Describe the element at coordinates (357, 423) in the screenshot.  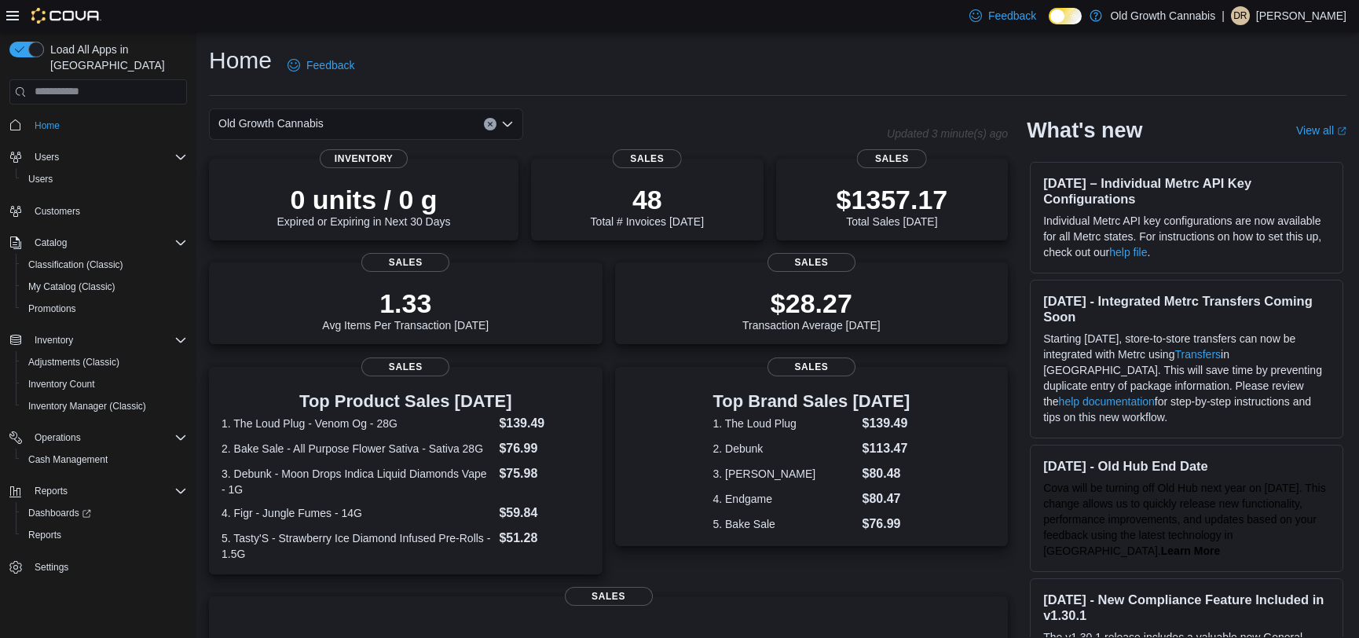
I see `dt: 1. The Loud Plug - Venom Og - 28G` at that location.